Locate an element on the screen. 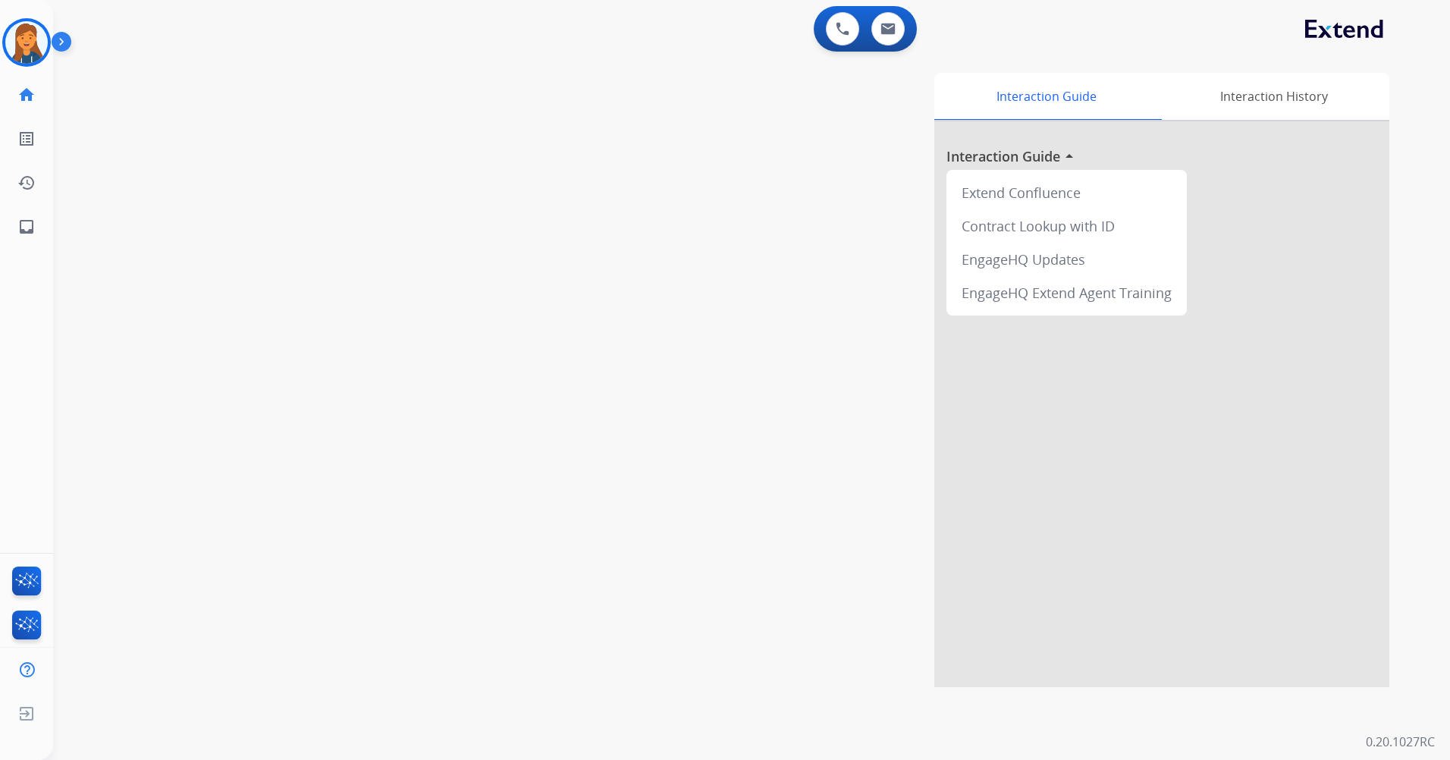 The image size is (1450, 760). div: Interaction History is located at coordinates (1273, 96).